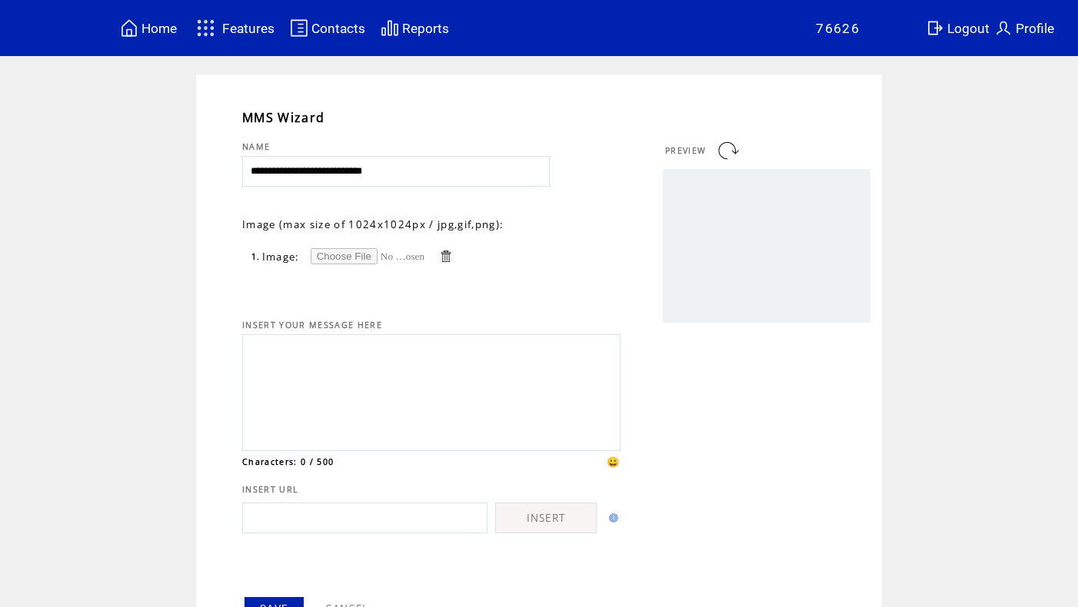 The height and width of the screenshot is (607, 1078). I want to click on a: Contacts, so click(327, 28).